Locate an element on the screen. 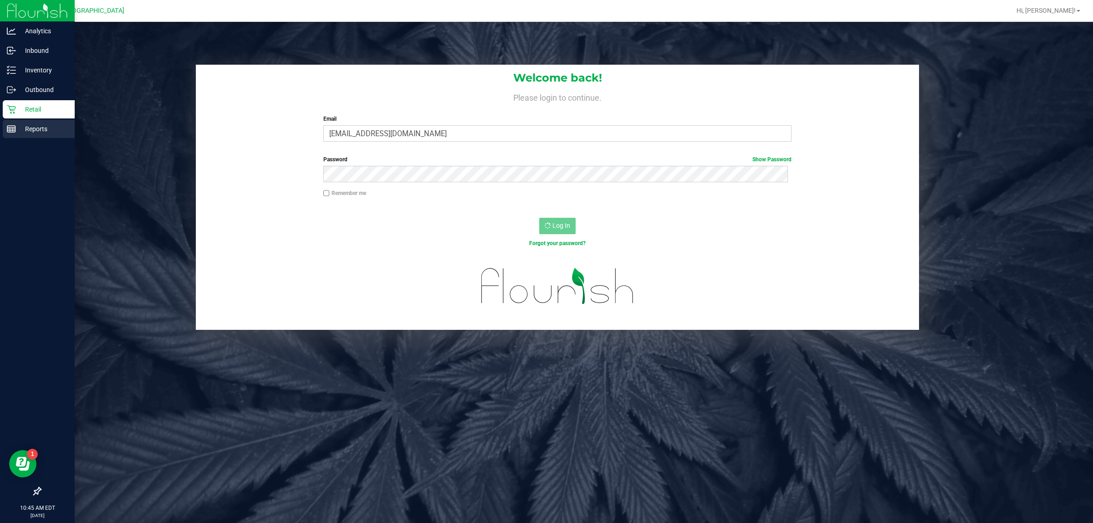  p: 10:45 AM EDT is located at coordinates (37, 508).